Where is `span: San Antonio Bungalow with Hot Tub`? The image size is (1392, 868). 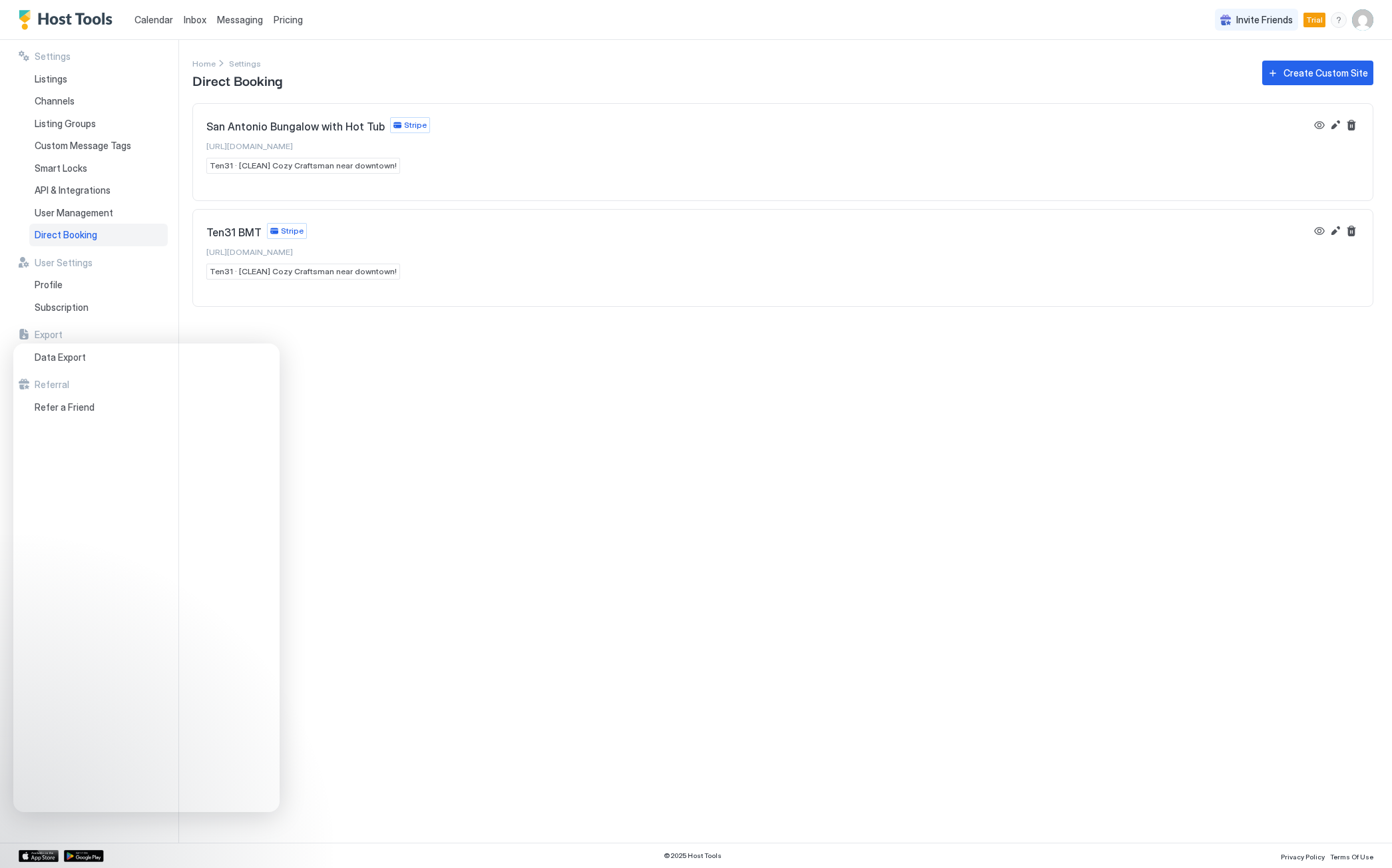 span: San Antonio Bungalow with Hot Tub is located at coordinates (296, 126).